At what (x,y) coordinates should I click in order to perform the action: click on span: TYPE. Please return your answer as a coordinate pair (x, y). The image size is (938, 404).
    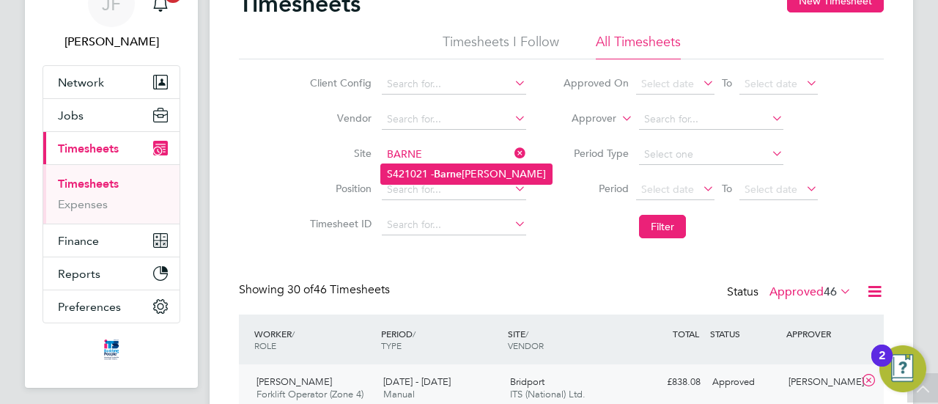
    Looking at the image, I should click on (391, 345).